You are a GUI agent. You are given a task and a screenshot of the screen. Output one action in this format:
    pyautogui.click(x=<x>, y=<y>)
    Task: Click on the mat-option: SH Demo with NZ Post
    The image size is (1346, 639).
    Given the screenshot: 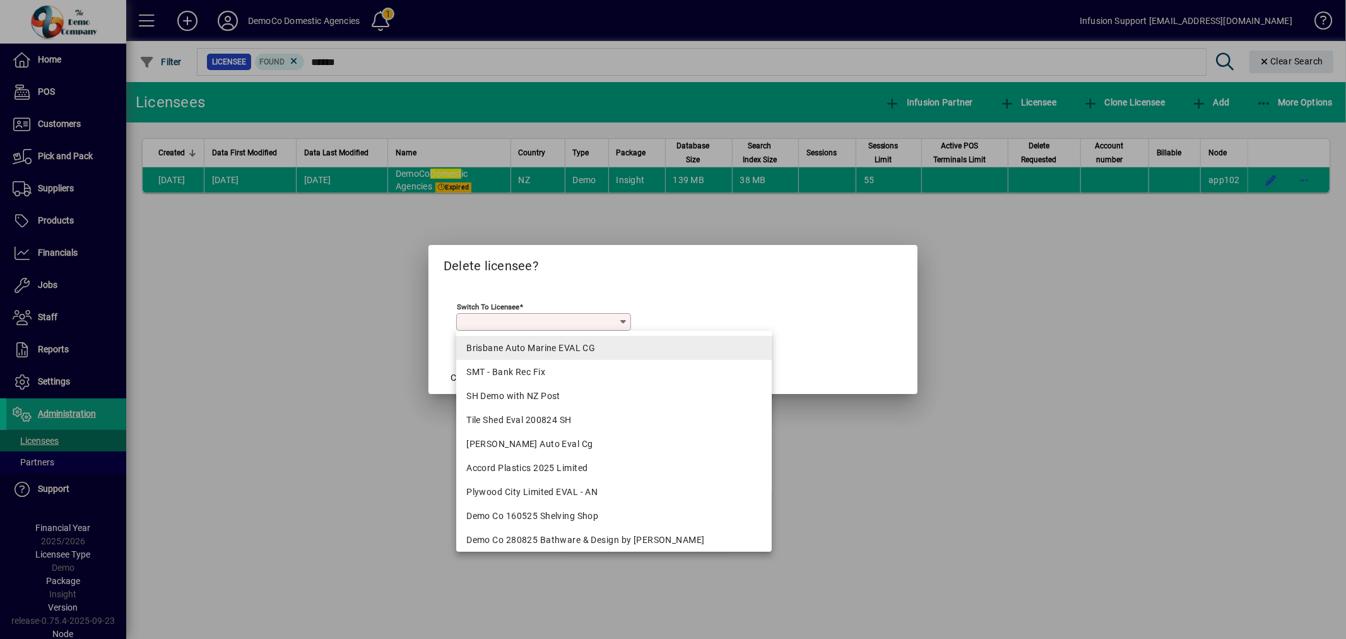 What is the action you would take?
    pyautogui.click(x=614, y=396)
    